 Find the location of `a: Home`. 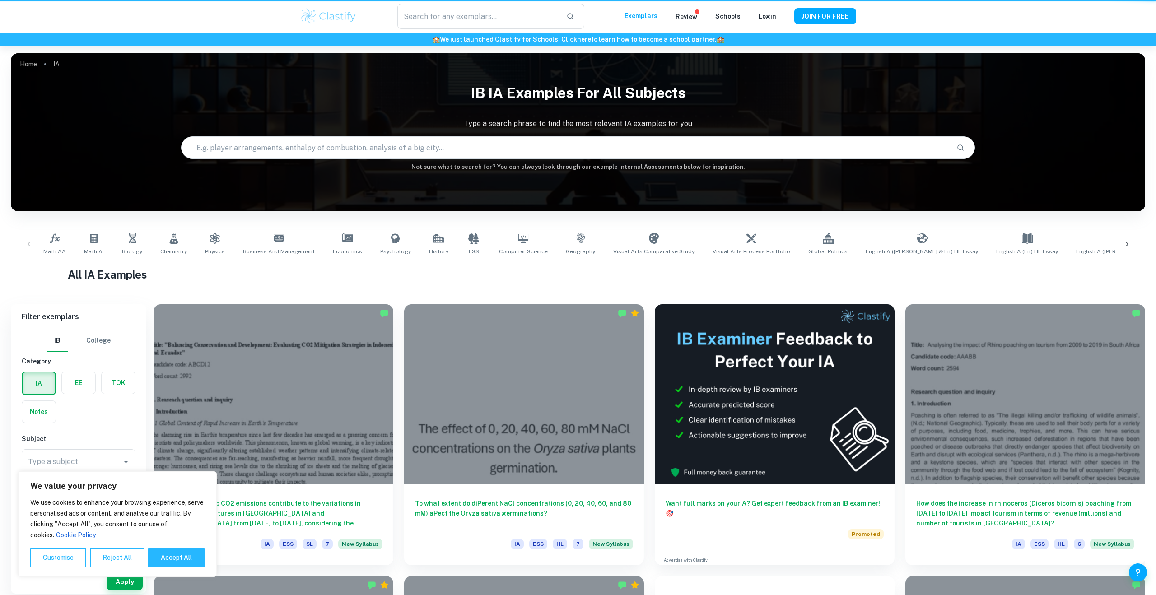

a: Home is located at coordinates (28, 64).